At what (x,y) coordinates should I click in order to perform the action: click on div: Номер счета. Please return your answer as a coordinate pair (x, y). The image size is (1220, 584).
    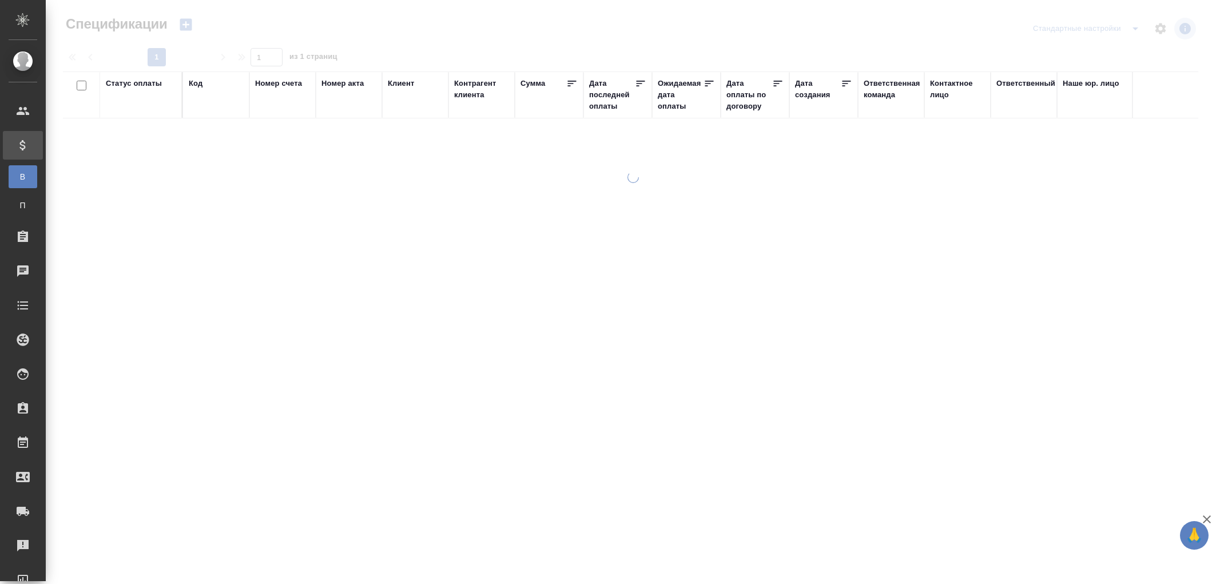
    Looking at the image, I should click on (279, 84).